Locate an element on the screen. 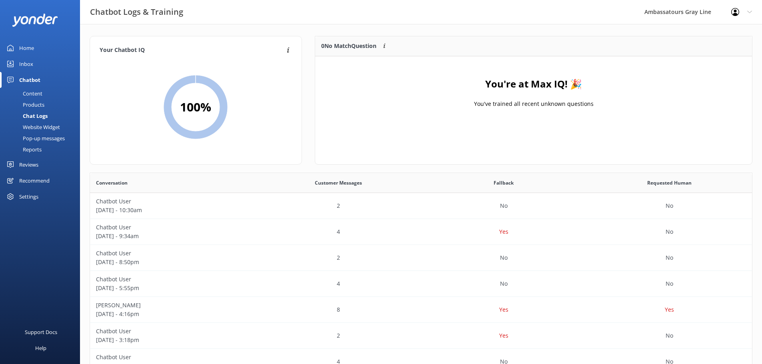  div: Support Docs is located at coordinates (41, 332).